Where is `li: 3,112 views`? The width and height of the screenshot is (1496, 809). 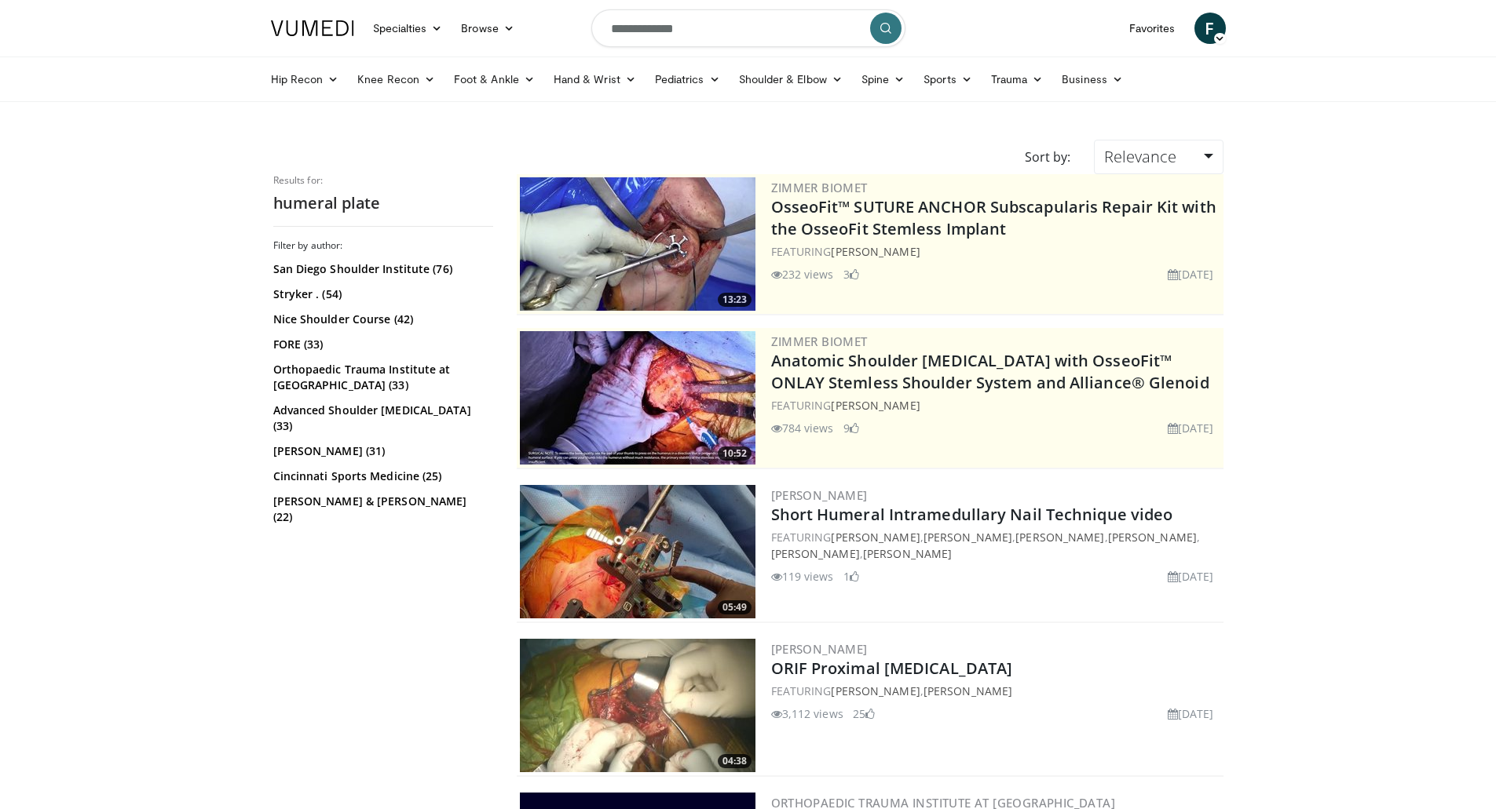
li: 3,112 views is located at coordinates (807, 714).